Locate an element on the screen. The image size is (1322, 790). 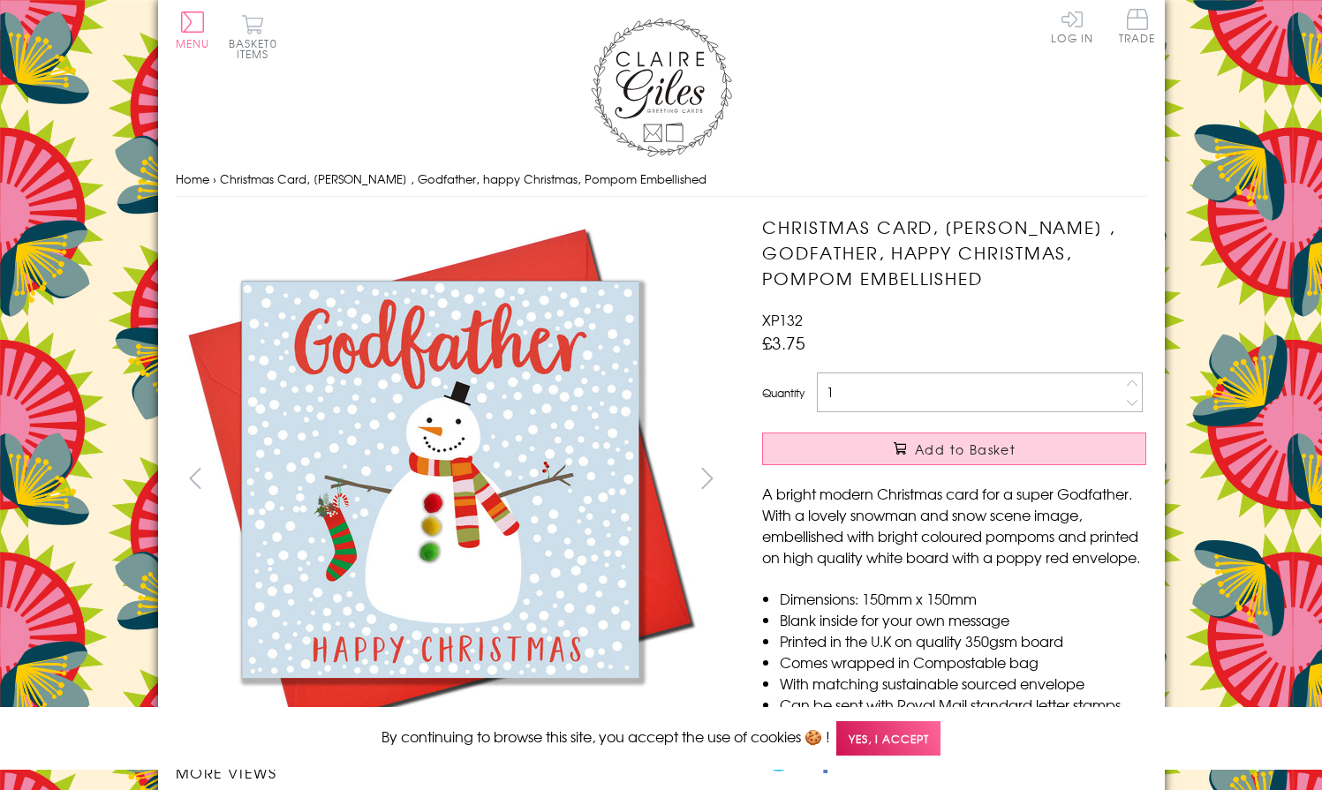
span: Yes, I accept is located at coordinates (888, 738).